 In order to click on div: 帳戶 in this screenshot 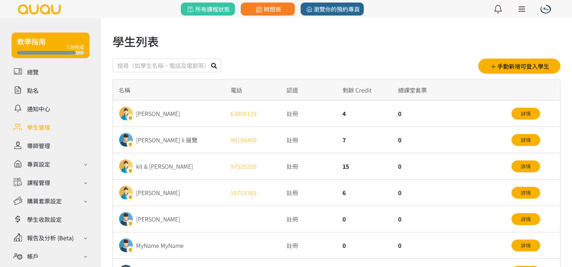, I will do `click(33, 256)`.